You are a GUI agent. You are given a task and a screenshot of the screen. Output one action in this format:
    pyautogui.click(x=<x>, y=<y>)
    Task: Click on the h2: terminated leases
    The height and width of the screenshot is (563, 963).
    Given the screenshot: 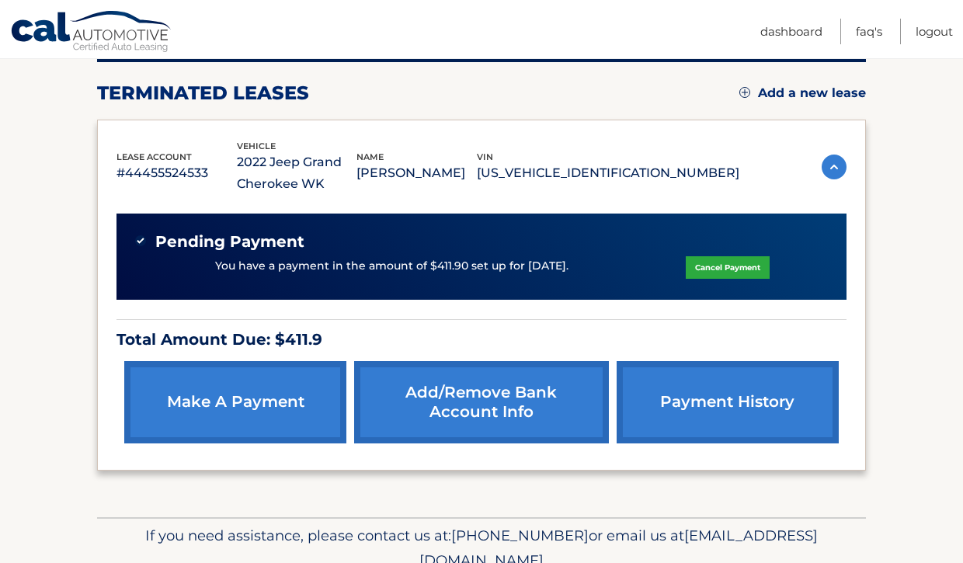 What is the action you would take?
    pyautogui.click(x=203, y=93)
    